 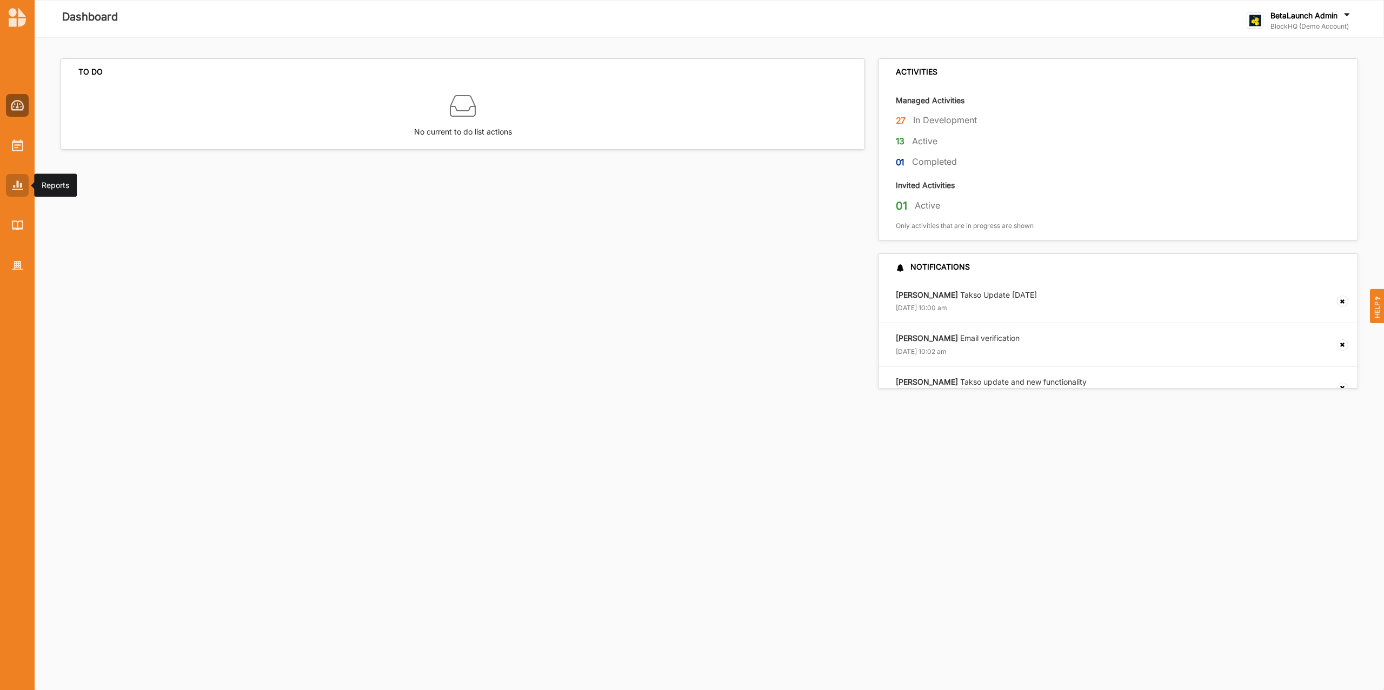 What do you see at coordinates (17, 225) in the screenshot?
I see `a: Library` at bounding box center [17, 225].